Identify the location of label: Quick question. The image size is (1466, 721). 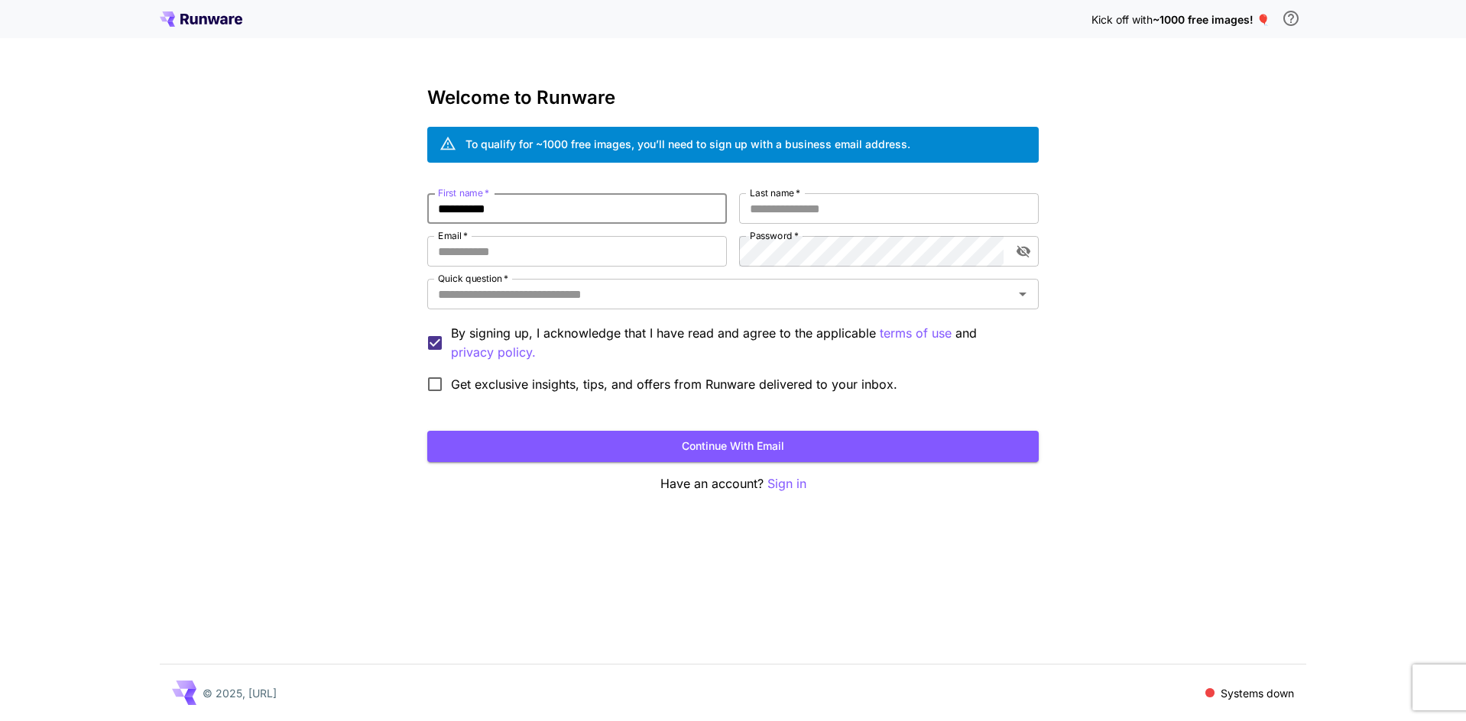
(473, 278).